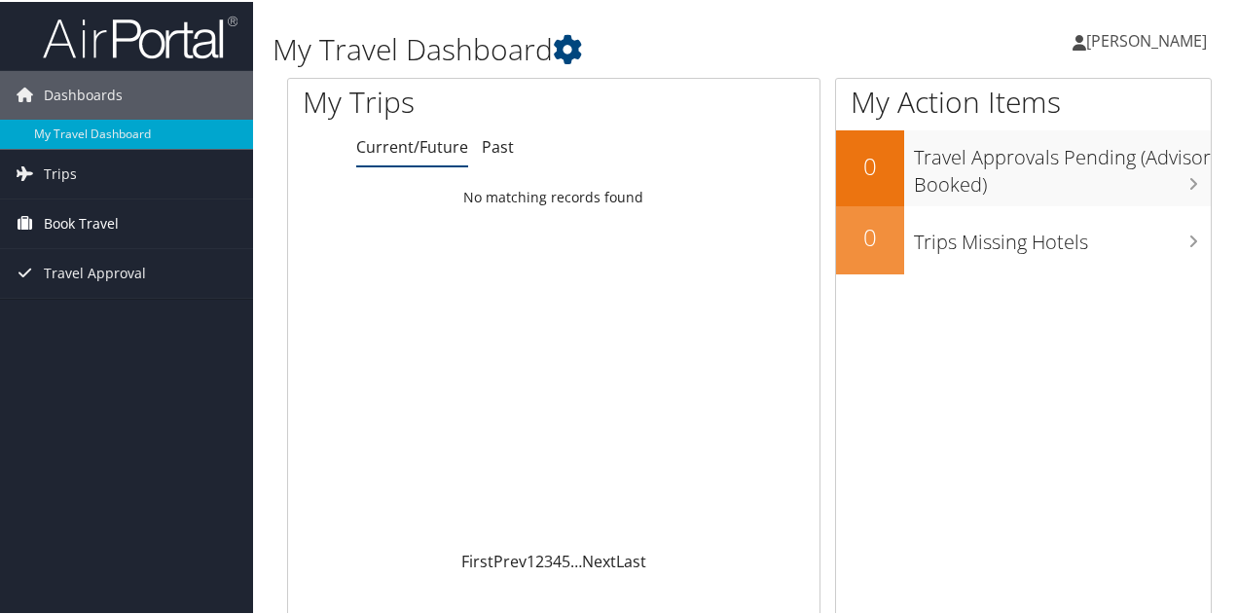  What do you see at coordinates (566, 560) in the screenshot?
I see `a: 5` at bounding box center [566, 560].